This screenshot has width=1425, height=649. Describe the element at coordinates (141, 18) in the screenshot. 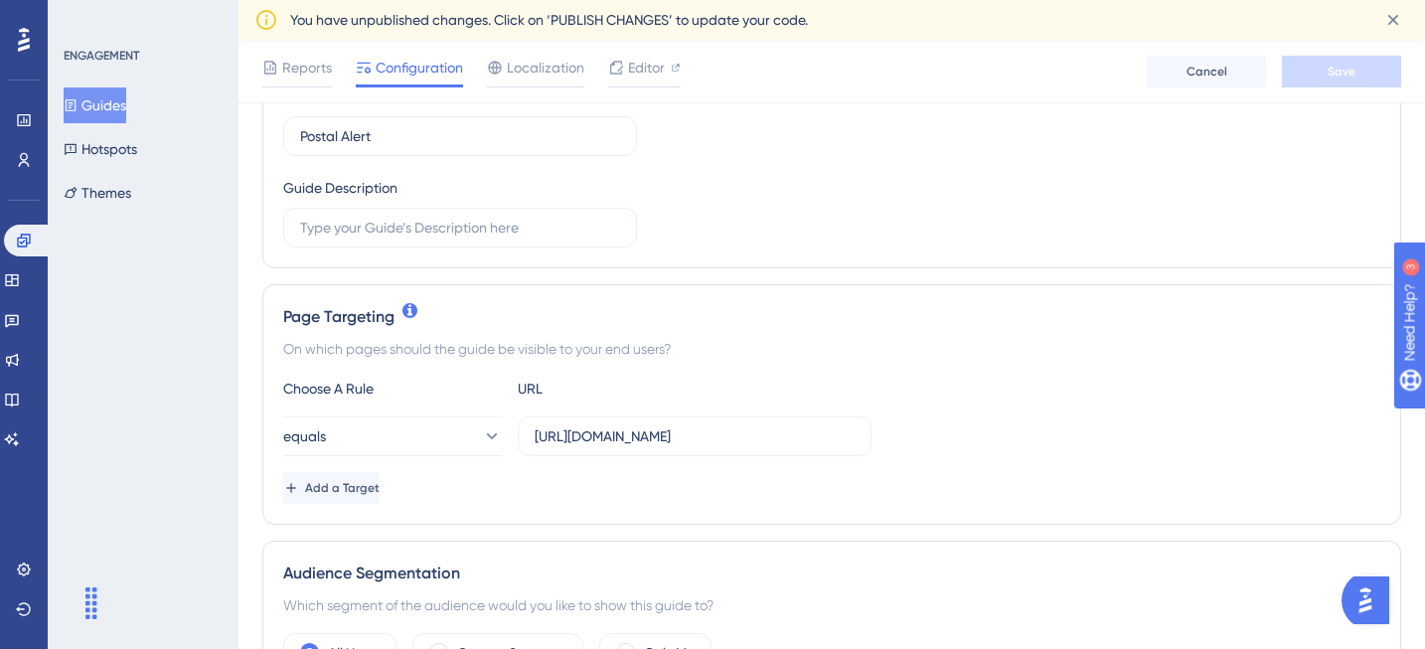

I see `div: 3` at that location.